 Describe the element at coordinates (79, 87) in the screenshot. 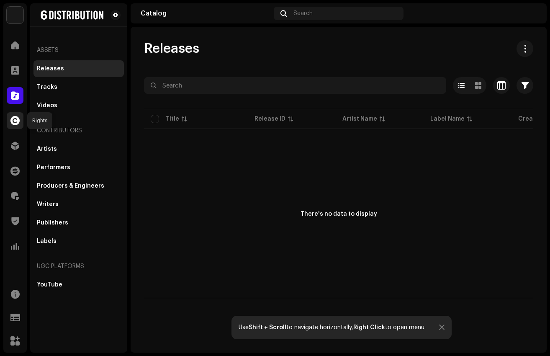

I see `re-m-nav-item: Tracks` at that location.